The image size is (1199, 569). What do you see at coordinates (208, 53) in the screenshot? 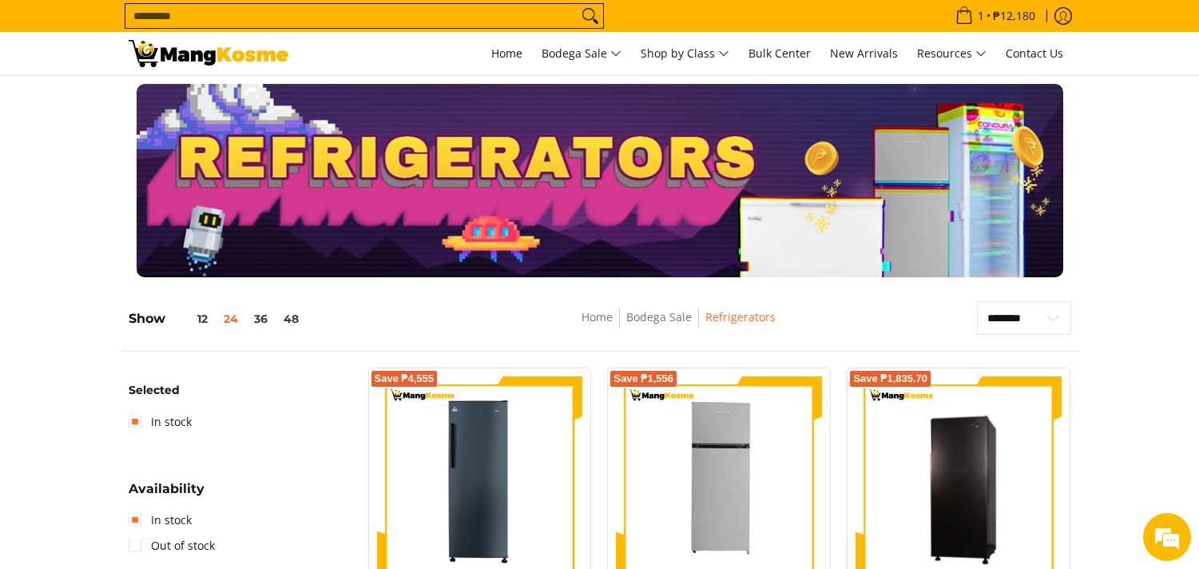
I see `img: Bodega Sale Refrigerator l Mang Kosme: Home Appliances Warehouse Sale` at bounding box center [208, 53].